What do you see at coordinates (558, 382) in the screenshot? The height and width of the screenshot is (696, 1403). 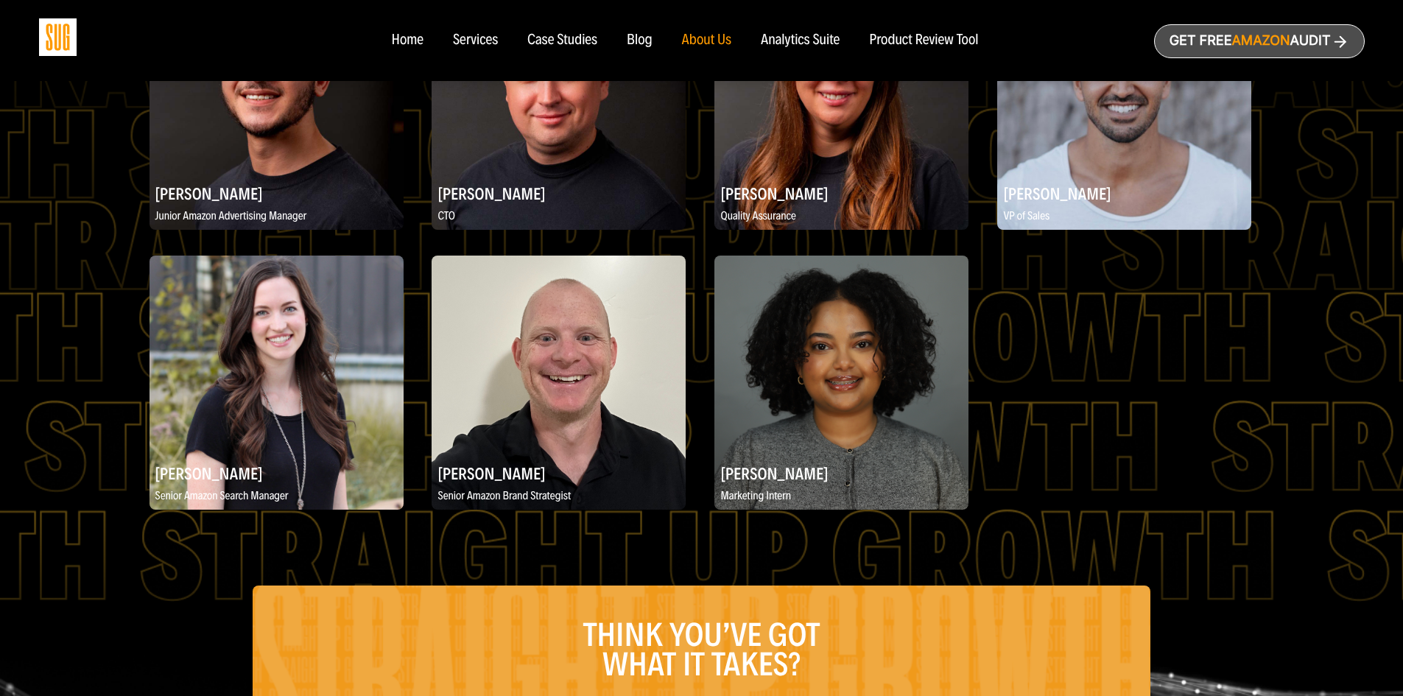 I see `img: Kortney Kay, Senior Amazon Brand Strategist` at bounding box center [558, 382].